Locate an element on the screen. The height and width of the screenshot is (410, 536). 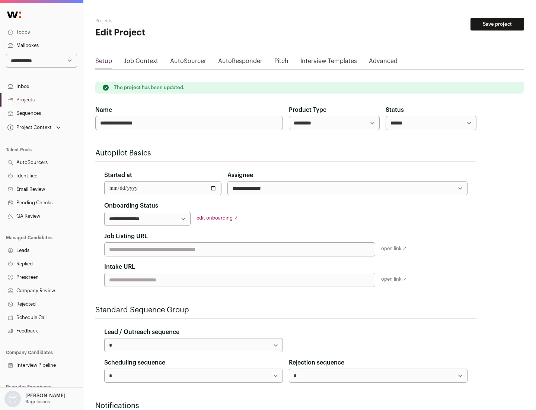
label: Job Listing URL is located at coordinates (126, 236).